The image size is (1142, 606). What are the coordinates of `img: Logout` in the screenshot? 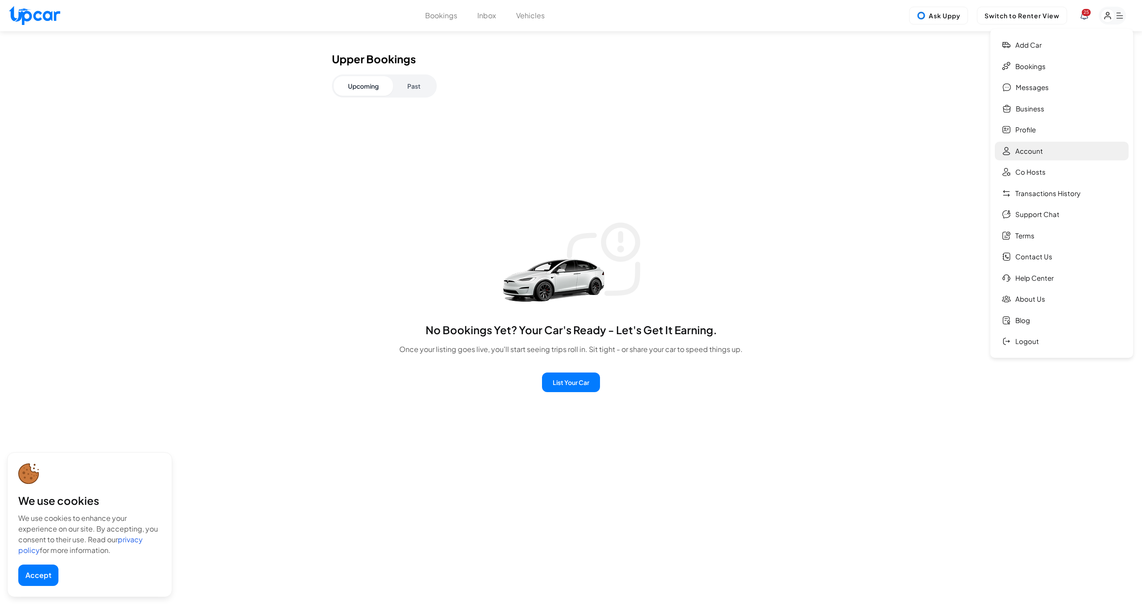 It's located at (1006, 342).